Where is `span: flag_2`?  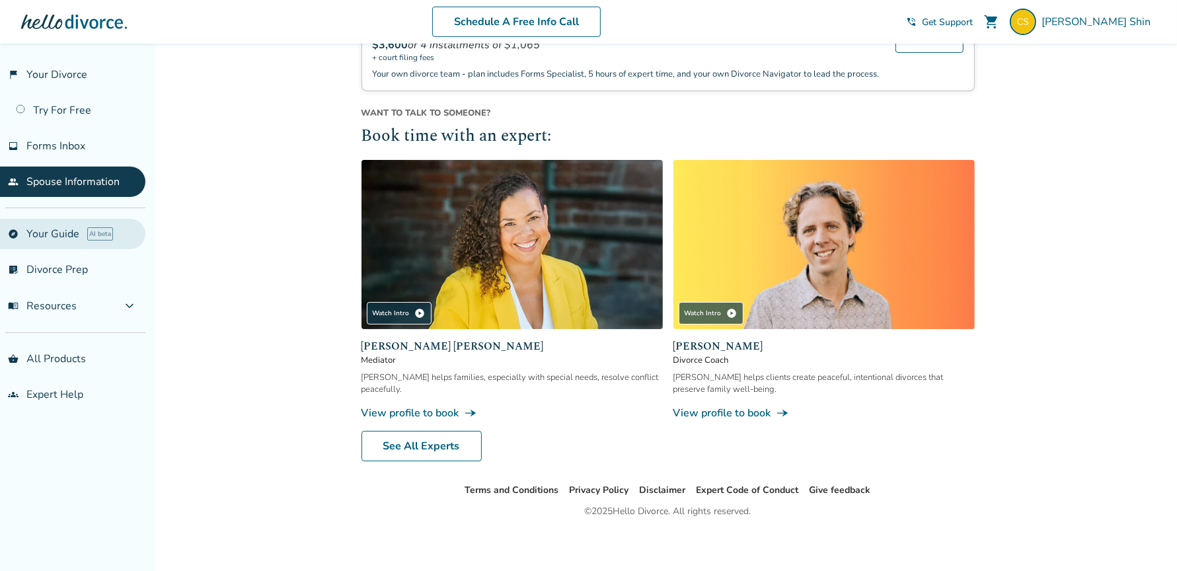 span: flag_2 is located at coordinates (13, 75).